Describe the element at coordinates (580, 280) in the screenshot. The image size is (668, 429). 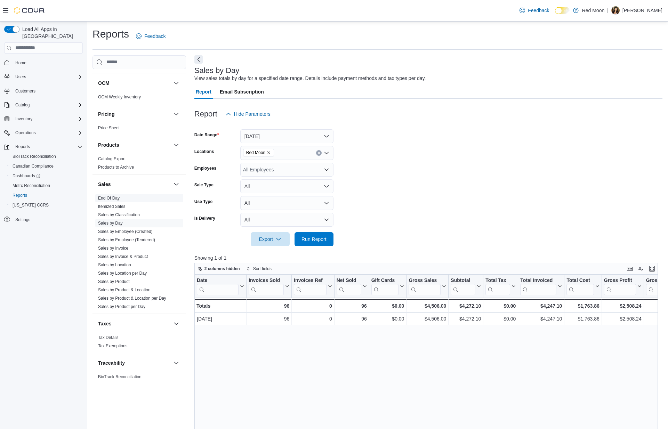
I see `div: Total Cost` at that location.